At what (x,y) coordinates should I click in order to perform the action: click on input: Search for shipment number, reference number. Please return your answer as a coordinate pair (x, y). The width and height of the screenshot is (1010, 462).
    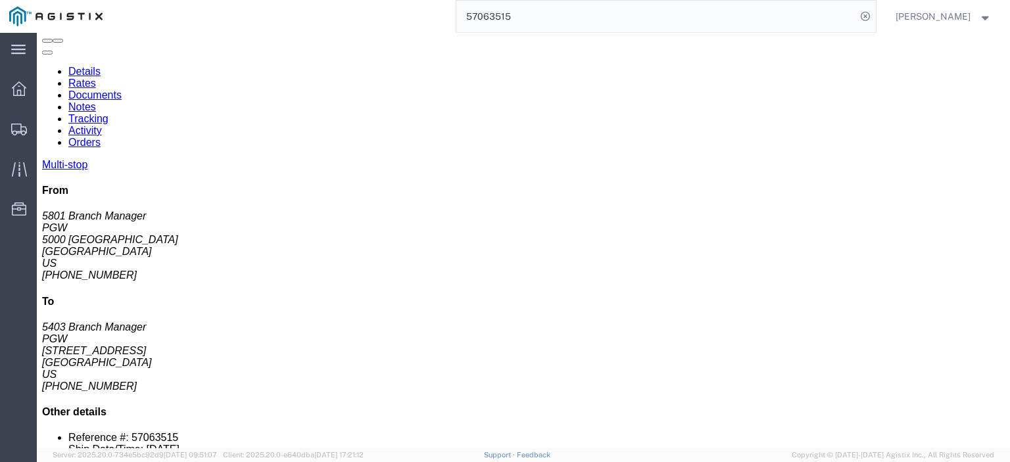
    Looking at the image, I should click on (656, 16).